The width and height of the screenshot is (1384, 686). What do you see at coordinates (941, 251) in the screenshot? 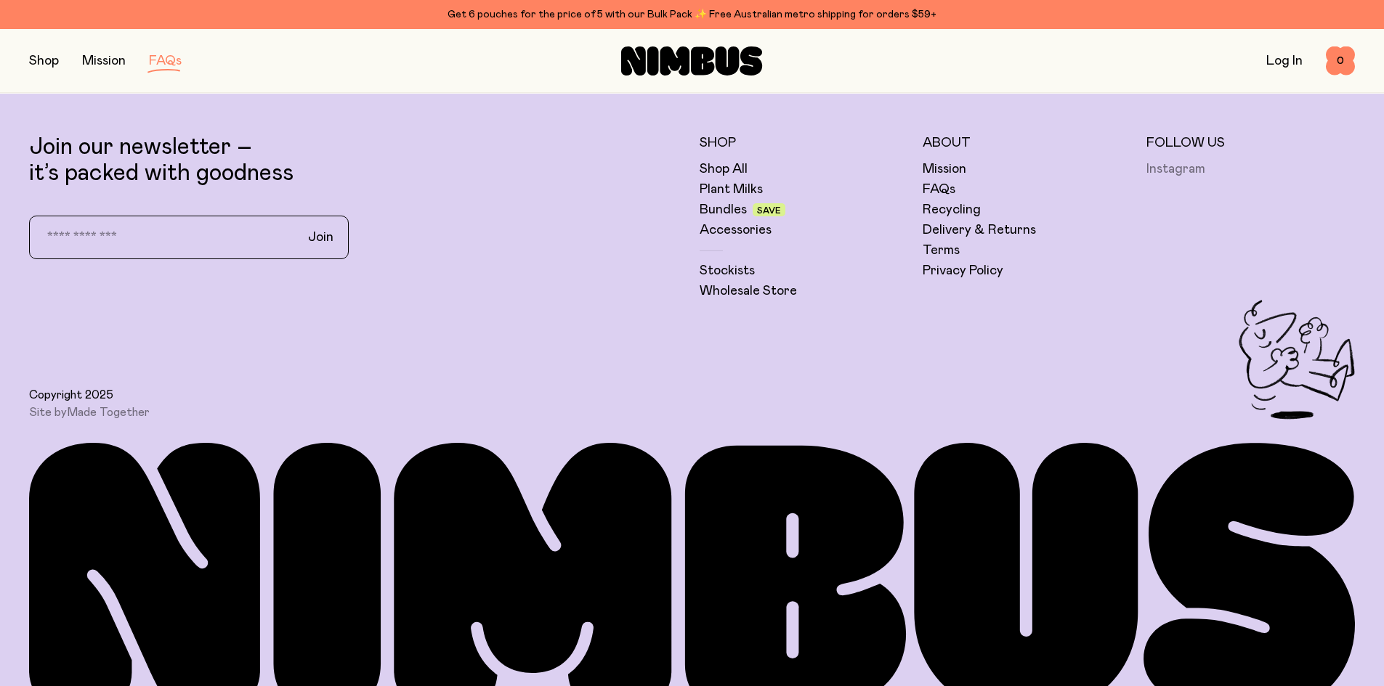
I see `a: Terms` at bounding box center [941, 251].